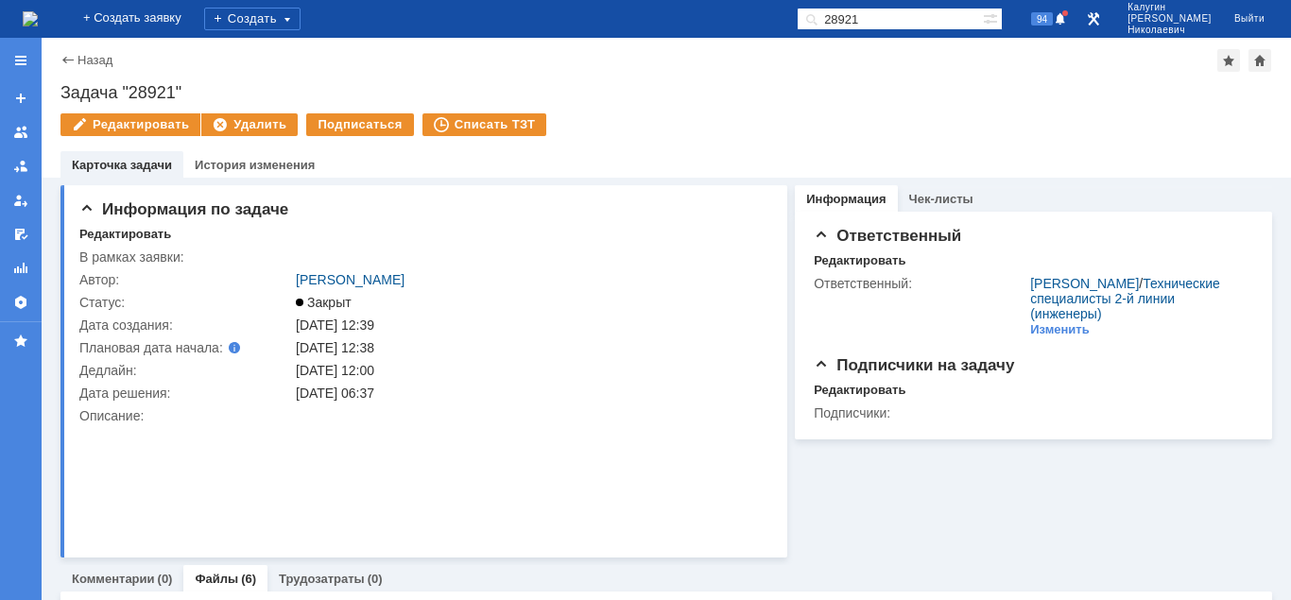  I want to click on span: Расширенный поиск, so click(992, 17).